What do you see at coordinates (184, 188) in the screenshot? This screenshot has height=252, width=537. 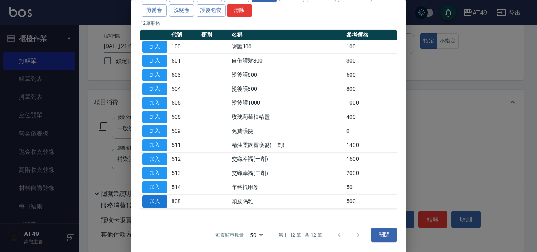 I see `td: 514` at bounding box center [184, 188].